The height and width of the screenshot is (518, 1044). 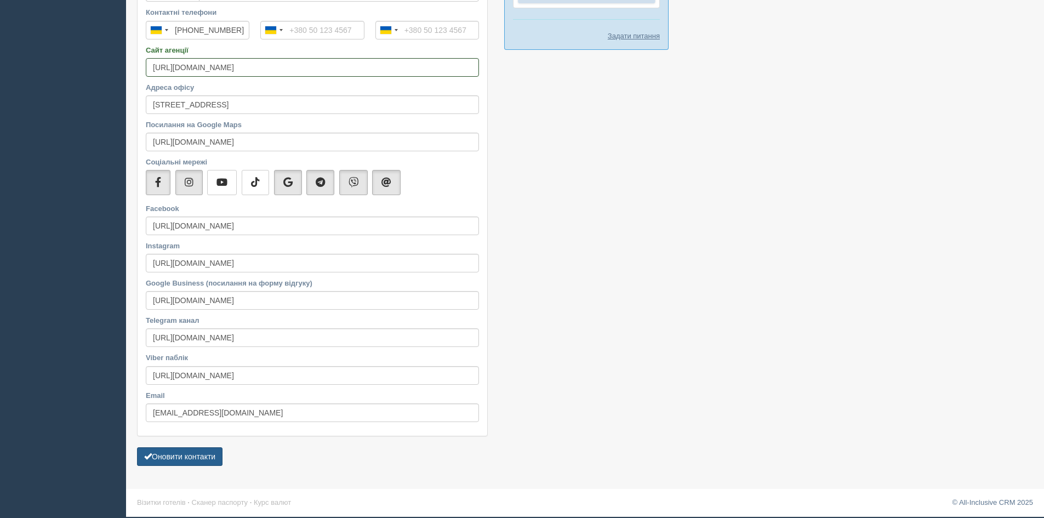 I want to click on label: Контактні телефони, so click(x=197, y=12).